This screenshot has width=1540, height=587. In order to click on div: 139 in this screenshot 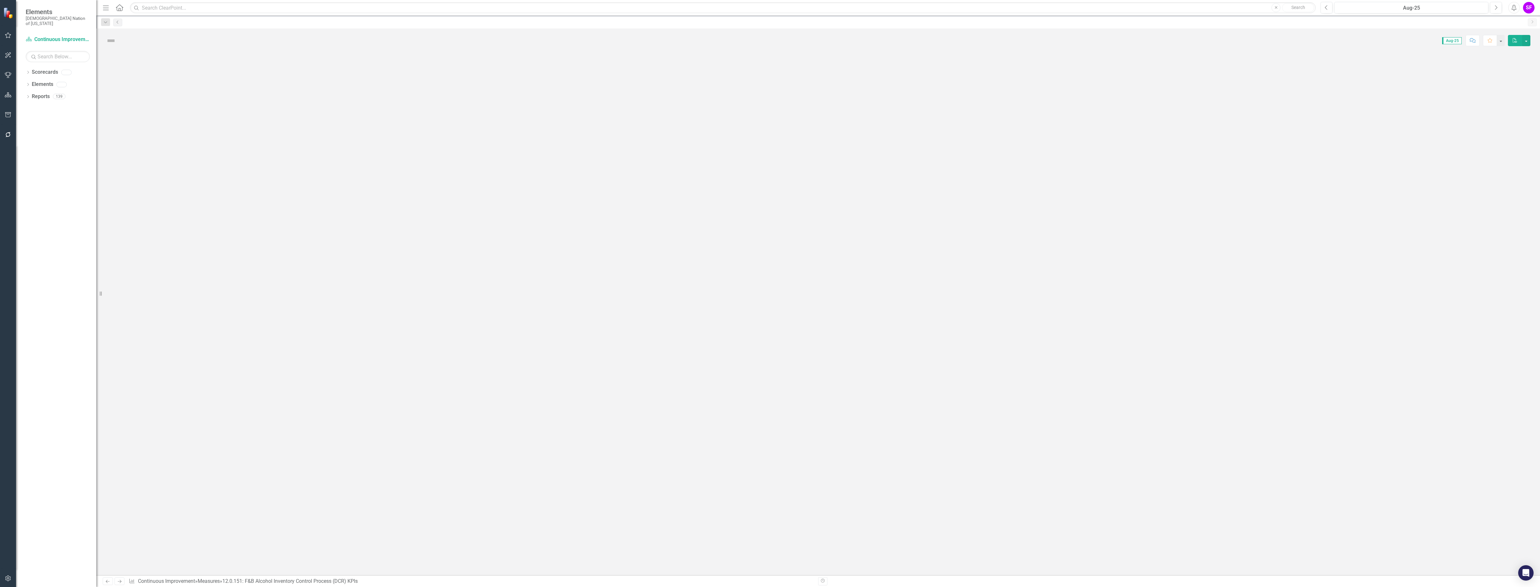, I will do `click(59, 97)`.